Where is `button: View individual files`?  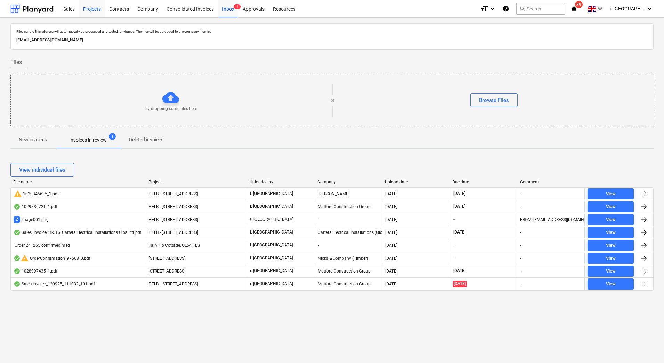
button: View individual files is located at coordinates (42, 170).